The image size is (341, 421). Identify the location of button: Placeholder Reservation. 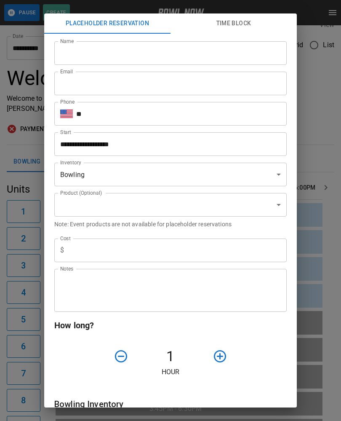
(107, 24).